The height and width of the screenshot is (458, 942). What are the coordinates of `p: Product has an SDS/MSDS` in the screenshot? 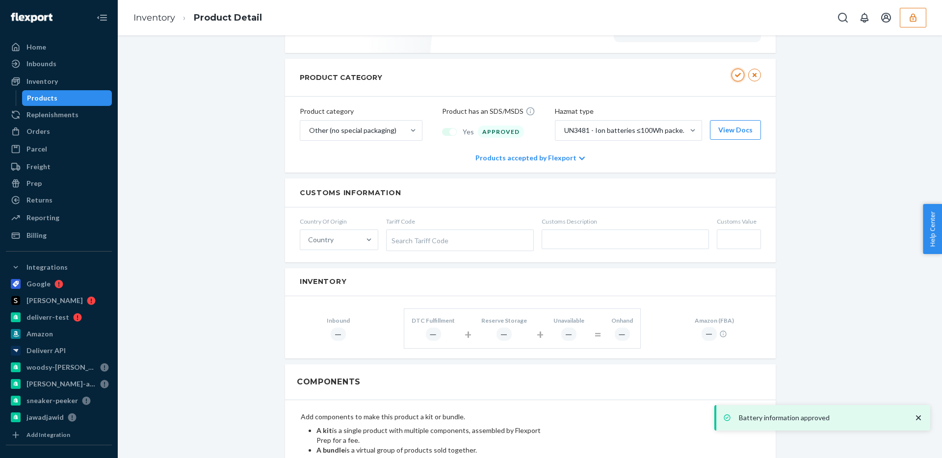 It's located at (483, 111).